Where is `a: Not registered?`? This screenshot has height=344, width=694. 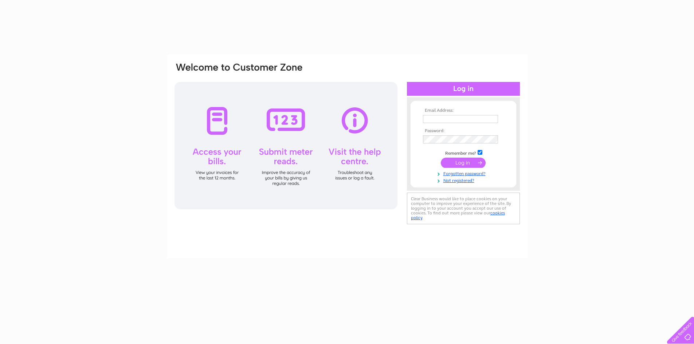 a: Not registered? is located at coordinates (464, 180).